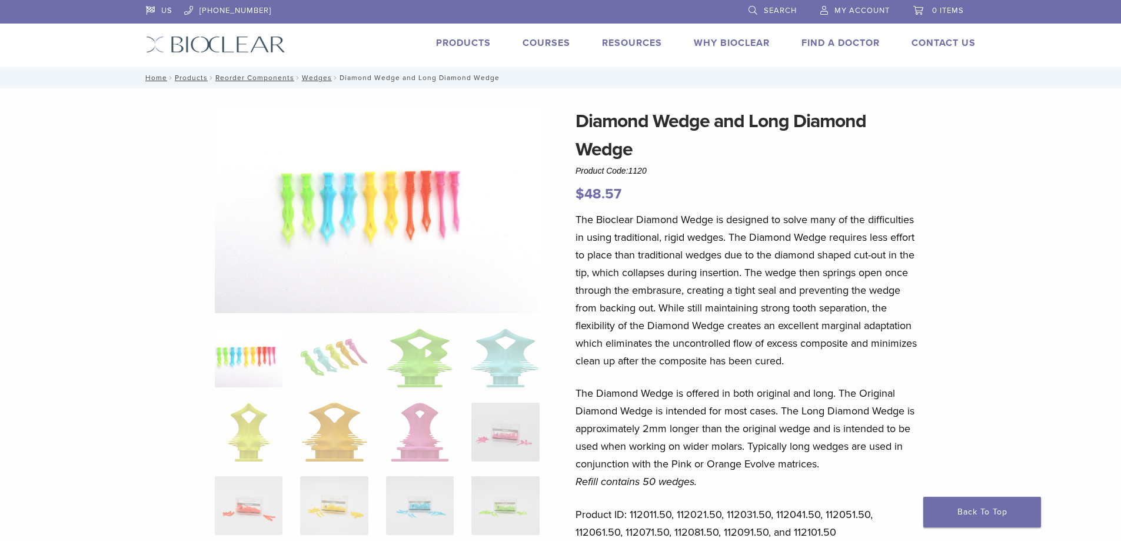  What do you see at coordinates (334, 358) in the screenshot?
I see `img: Diamond Wedge and Long Diamond Wedge - Image 2` at bounding box center [334, 358].